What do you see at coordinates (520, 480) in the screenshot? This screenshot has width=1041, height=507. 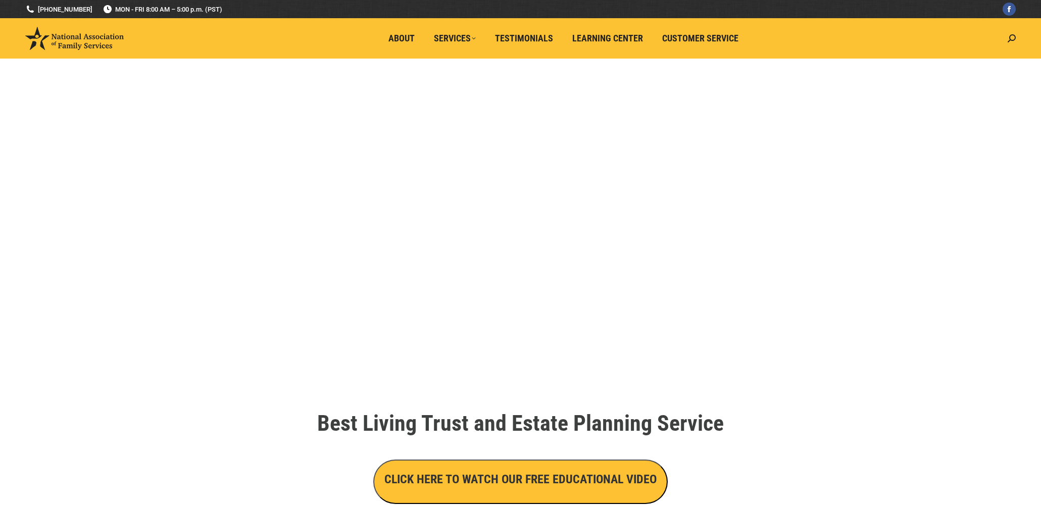 I see `a: CLICK HERE TO WATCH OUR FREE EDUCATIONAL VIDEO` at bounding box center [520, 480].